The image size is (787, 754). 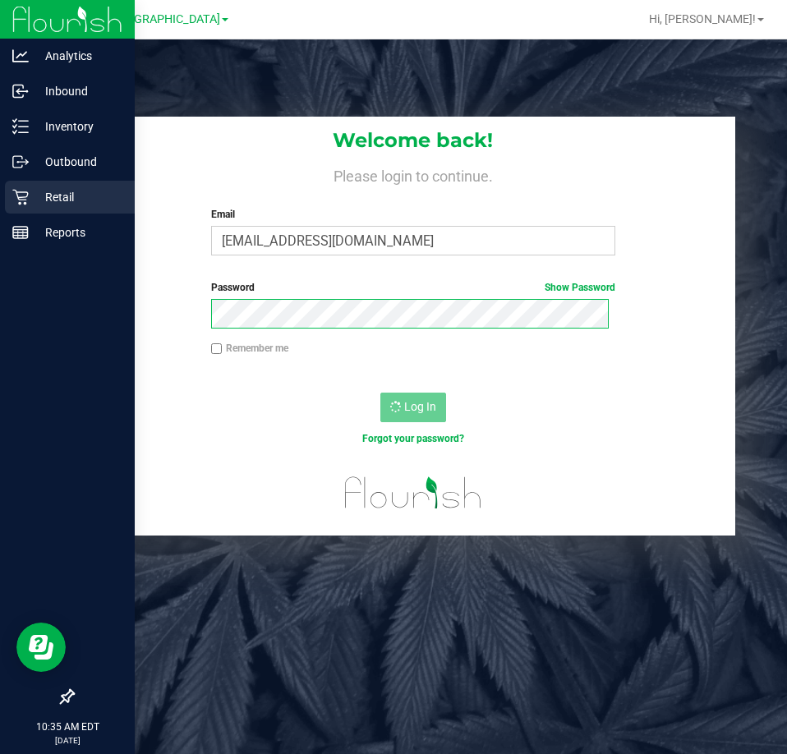 What do you see at coordinates (217, 349) in the screenshot?
I see `input: Remember me` at bounding box center [217, 349].